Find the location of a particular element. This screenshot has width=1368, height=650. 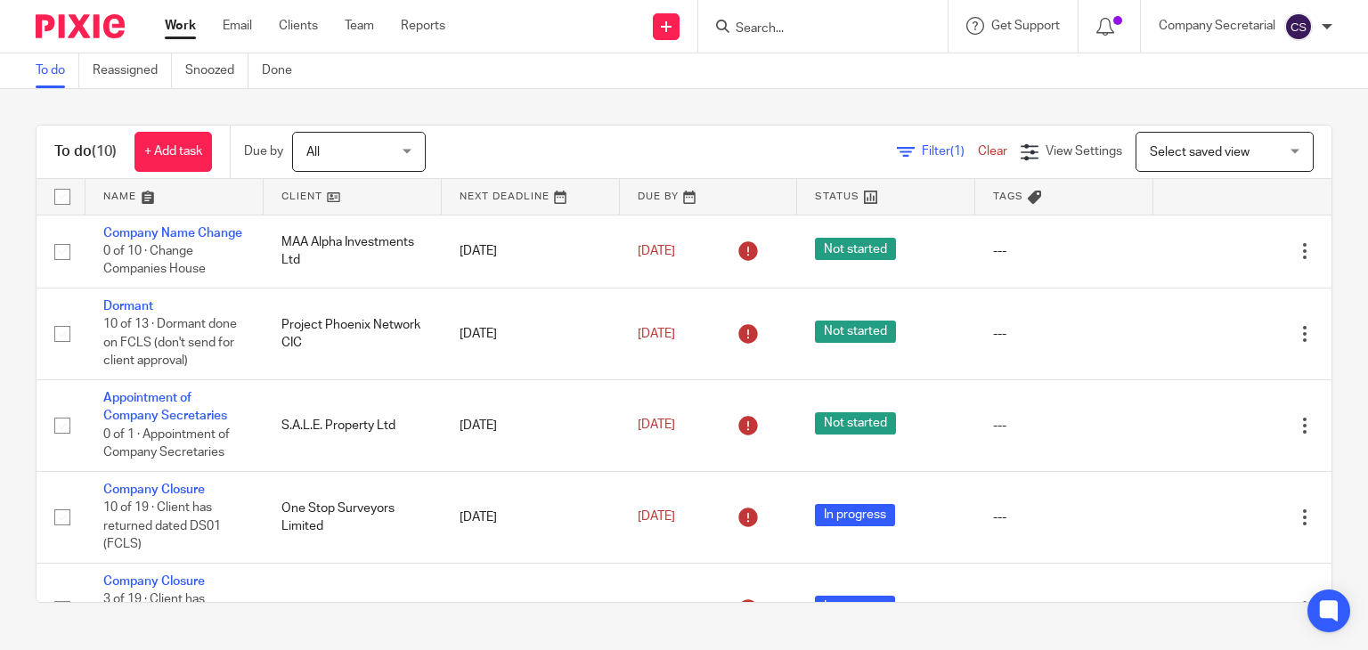

a: Appointment of Company Secretaries is located at coordinates (165, 407).